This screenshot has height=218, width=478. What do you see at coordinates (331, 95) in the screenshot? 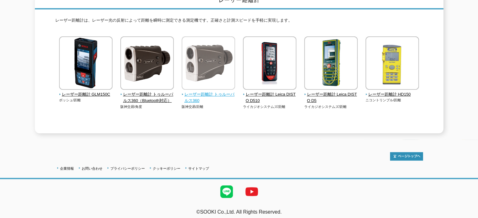
I see `a: レーザー距離計 Leica DISTO D5` at bounding box center [331, 95].